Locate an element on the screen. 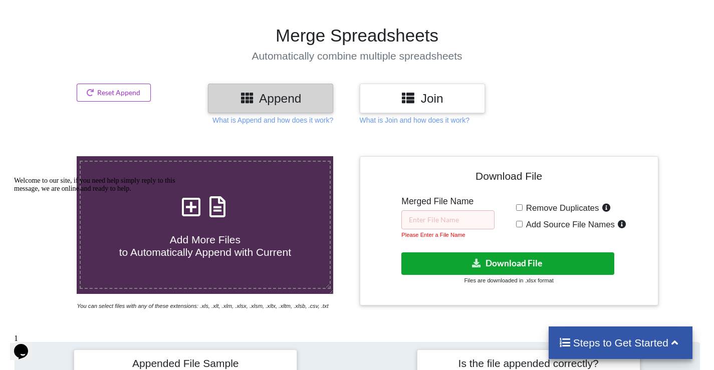  div: Welcome to our site, if you need help simply reply to this message, we are online and ready to help. is located at coordinates (94, 12).